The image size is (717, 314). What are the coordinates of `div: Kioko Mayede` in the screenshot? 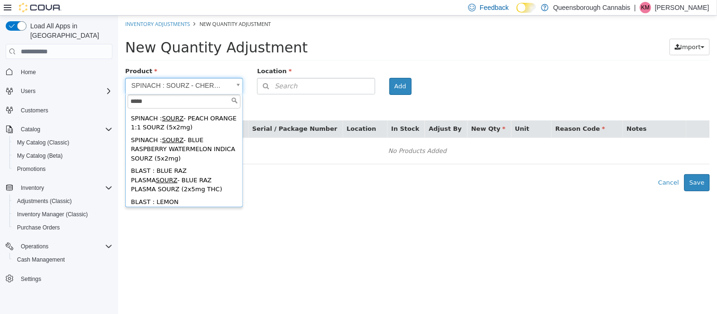 It's located at (645, 8).